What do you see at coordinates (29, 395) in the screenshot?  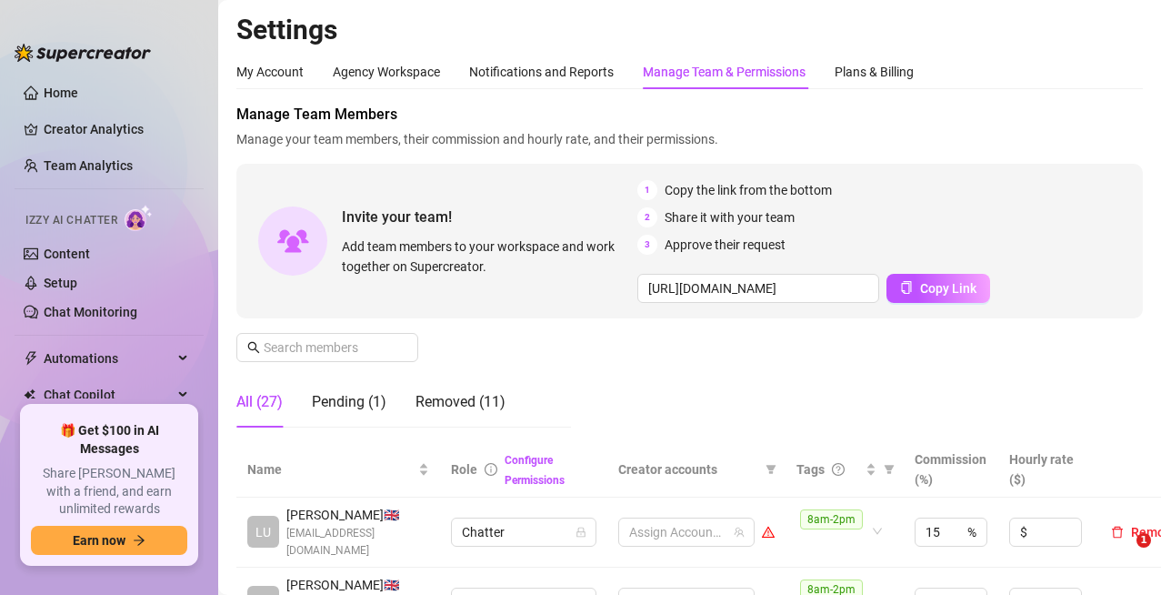 I see `img: Chat Copilot` at bounding box center [29, 395].